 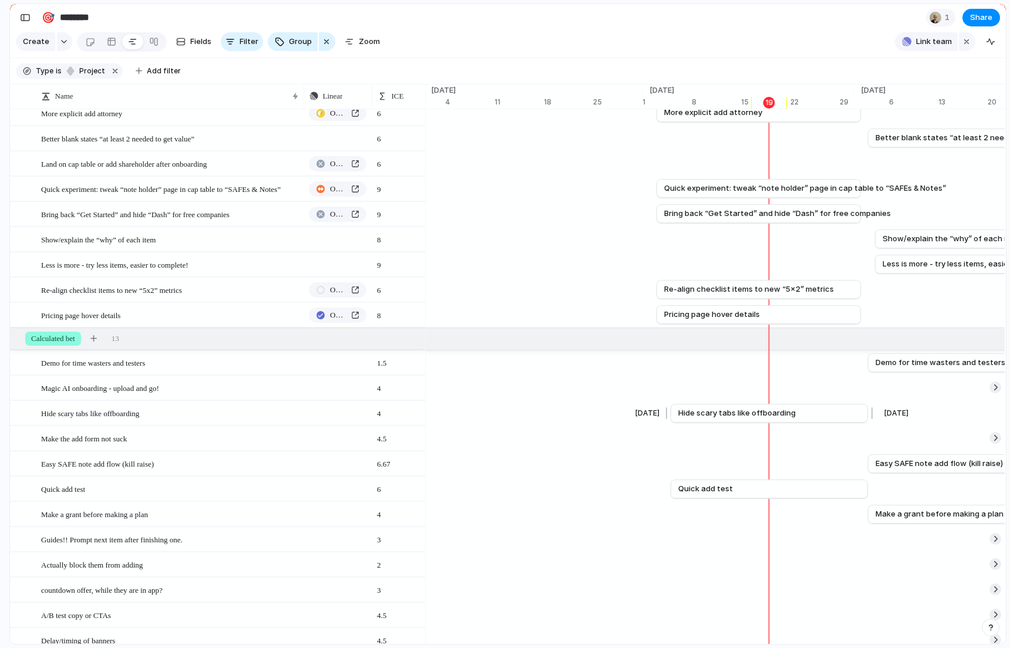 I want to click on span: Fields, so click(x=201, y=42).